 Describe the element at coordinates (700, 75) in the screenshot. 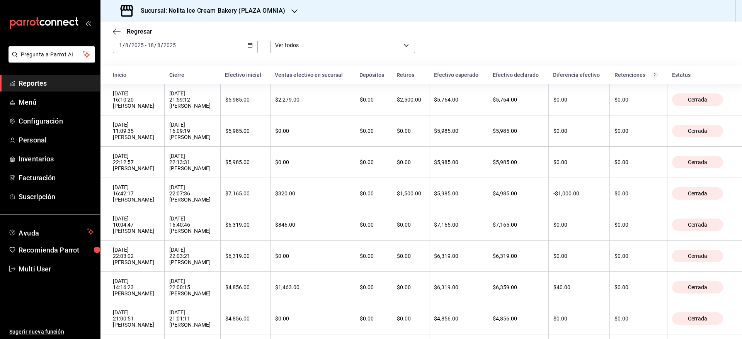

I see `div: Estatus` at that location.